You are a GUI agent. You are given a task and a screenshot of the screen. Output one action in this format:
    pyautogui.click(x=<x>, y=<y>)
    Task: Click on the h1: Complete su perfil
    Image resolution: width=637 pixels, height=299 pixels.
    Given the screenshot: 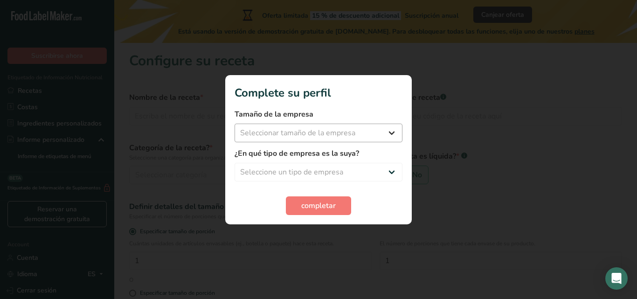 What is the action you would take?
    pyautogui.click(x=318, y=93)
    